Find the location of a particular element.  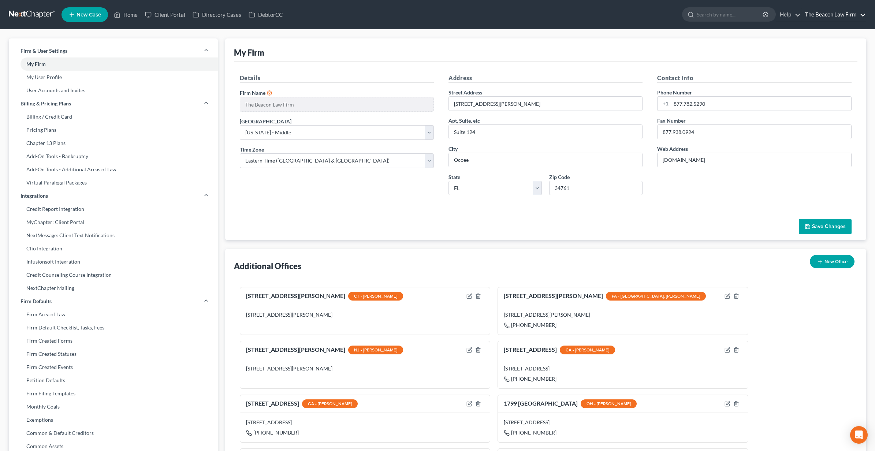

label: City is located at coordinates (453, 149).